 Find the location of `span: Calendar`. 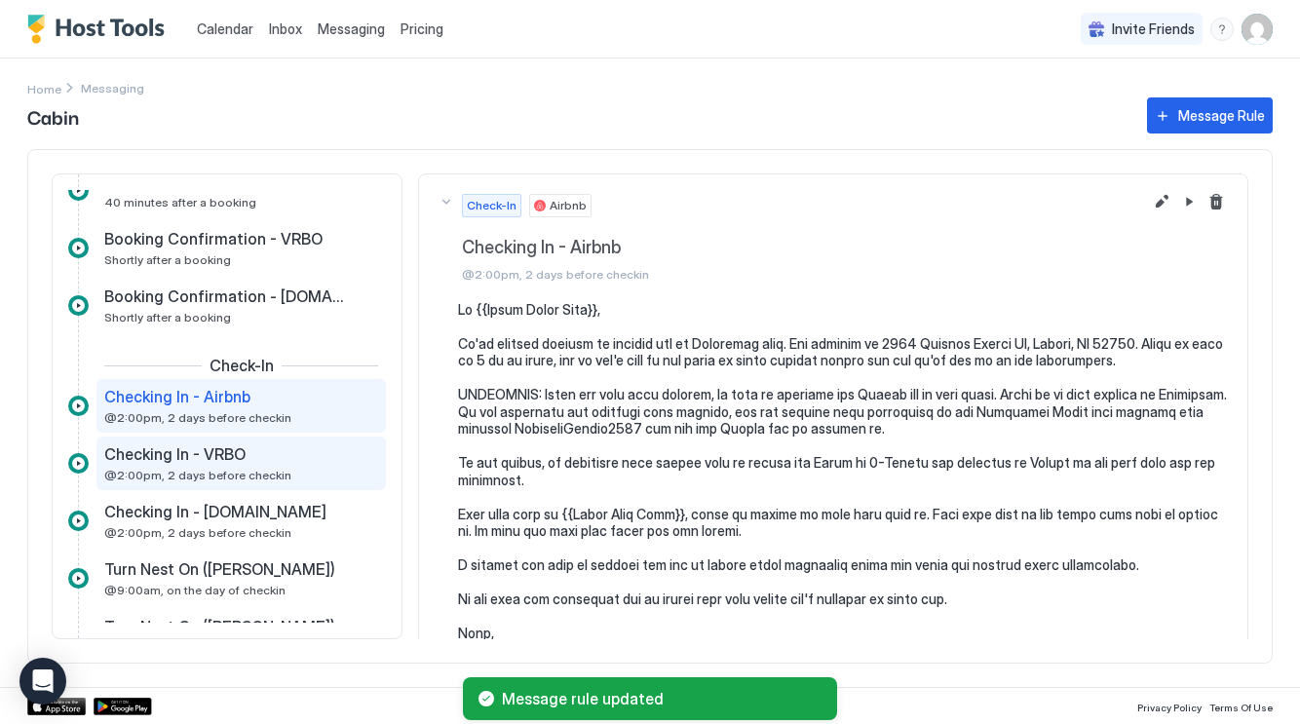

span: Calendar is located at coordinates (225, 28).